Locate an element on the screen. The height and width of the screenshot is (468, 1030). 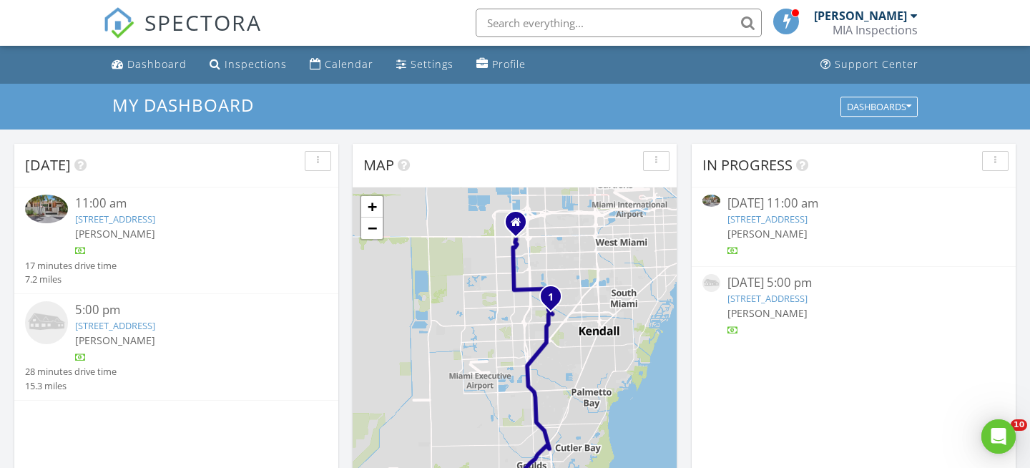
div: 15.3 miles is located at coordinates (71, 385).